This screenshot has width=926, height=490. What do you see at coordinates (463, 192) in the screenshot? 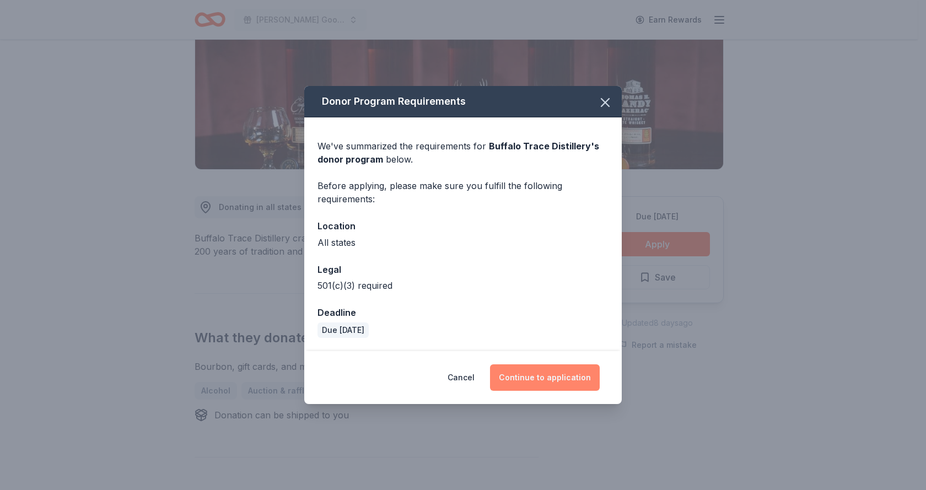
I see `div: Before applying, please make sure you fulfill the following requirements:` at bounding box center [463, 192].